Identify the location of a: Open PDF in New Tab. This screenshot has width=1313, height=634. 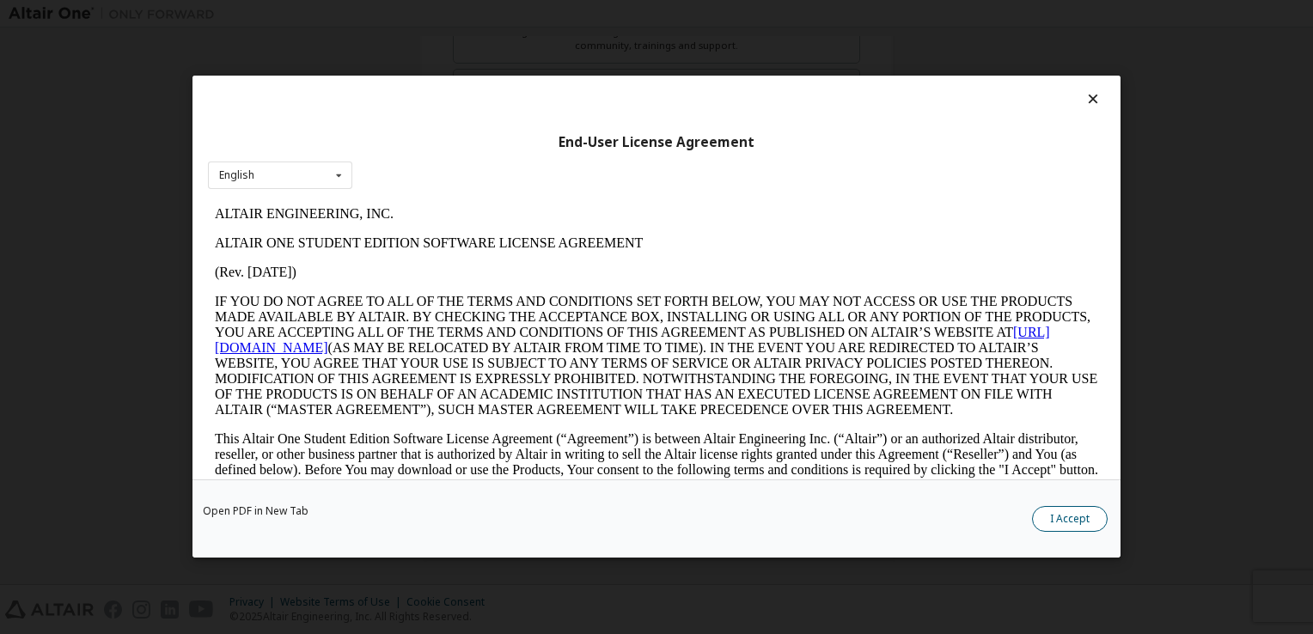
(255, 512).